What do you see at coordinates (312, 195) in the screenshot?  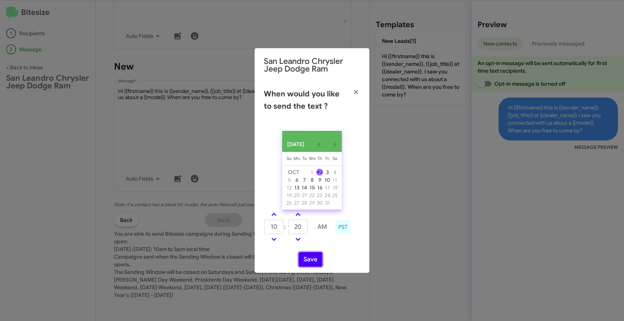 I see `button: October 22, 2025` at bounding box center [312, 195].